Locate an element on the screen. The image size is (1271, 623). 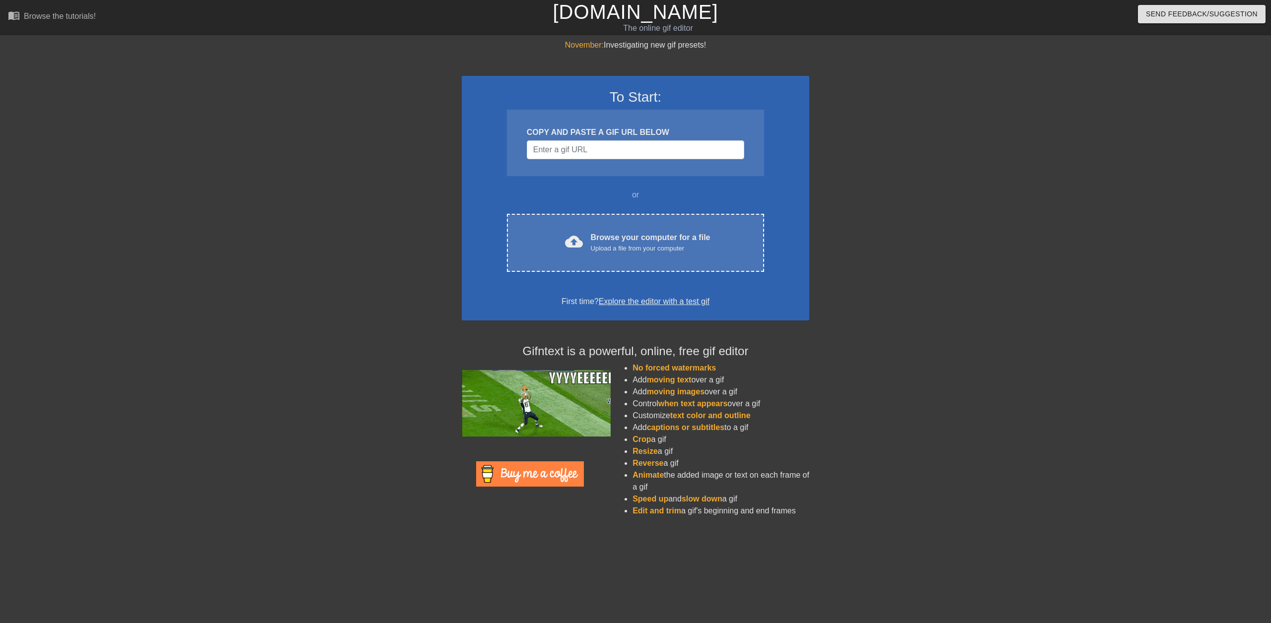
div: COPY AND PASTE A GIF URL BELOW is located at coordinates (635, 133).